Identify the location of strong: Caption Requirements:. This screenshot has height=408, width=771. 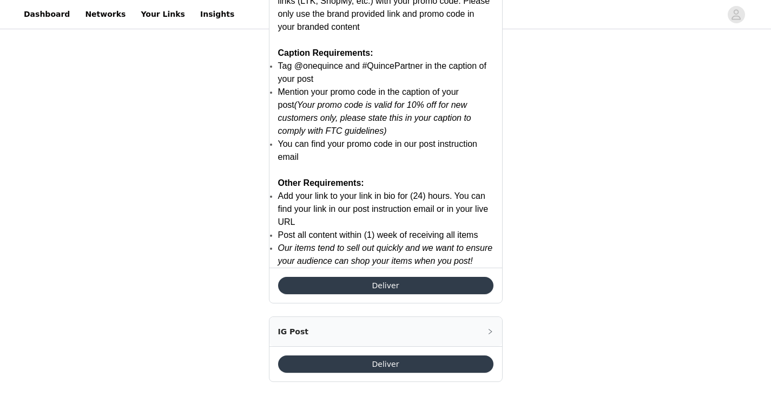
(326, 53).